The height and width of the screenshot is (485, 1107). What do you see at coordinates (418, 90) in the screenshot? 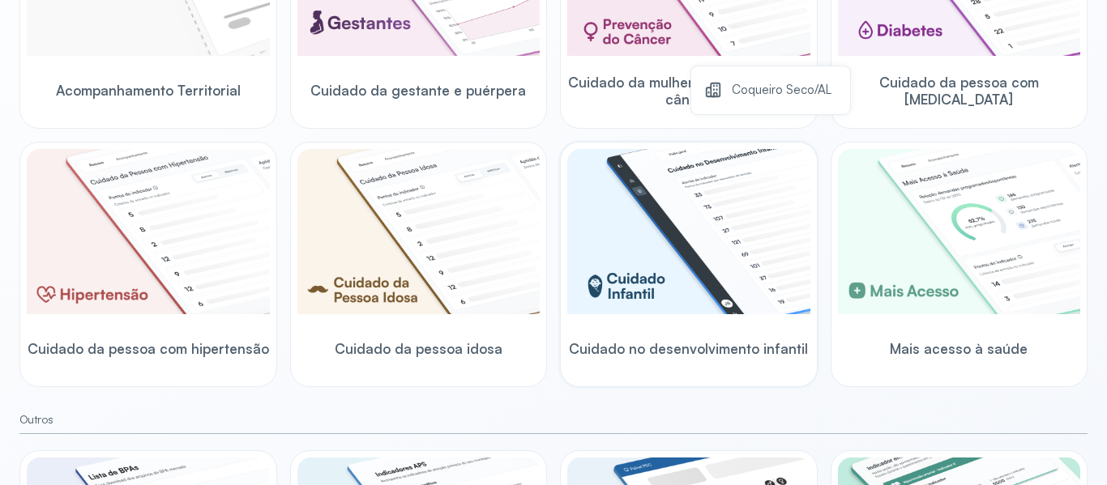
I see `span: Cuidado da gestante e puérpera` at bounding box center [418, 90].